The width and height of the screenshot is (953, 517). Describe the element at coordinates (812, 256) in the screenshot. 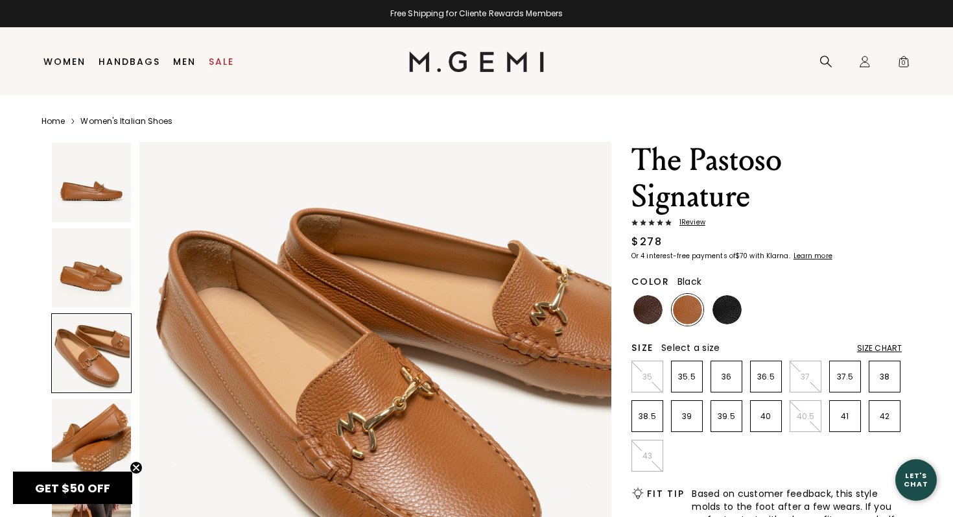

I see `a: Learn more` at that location.